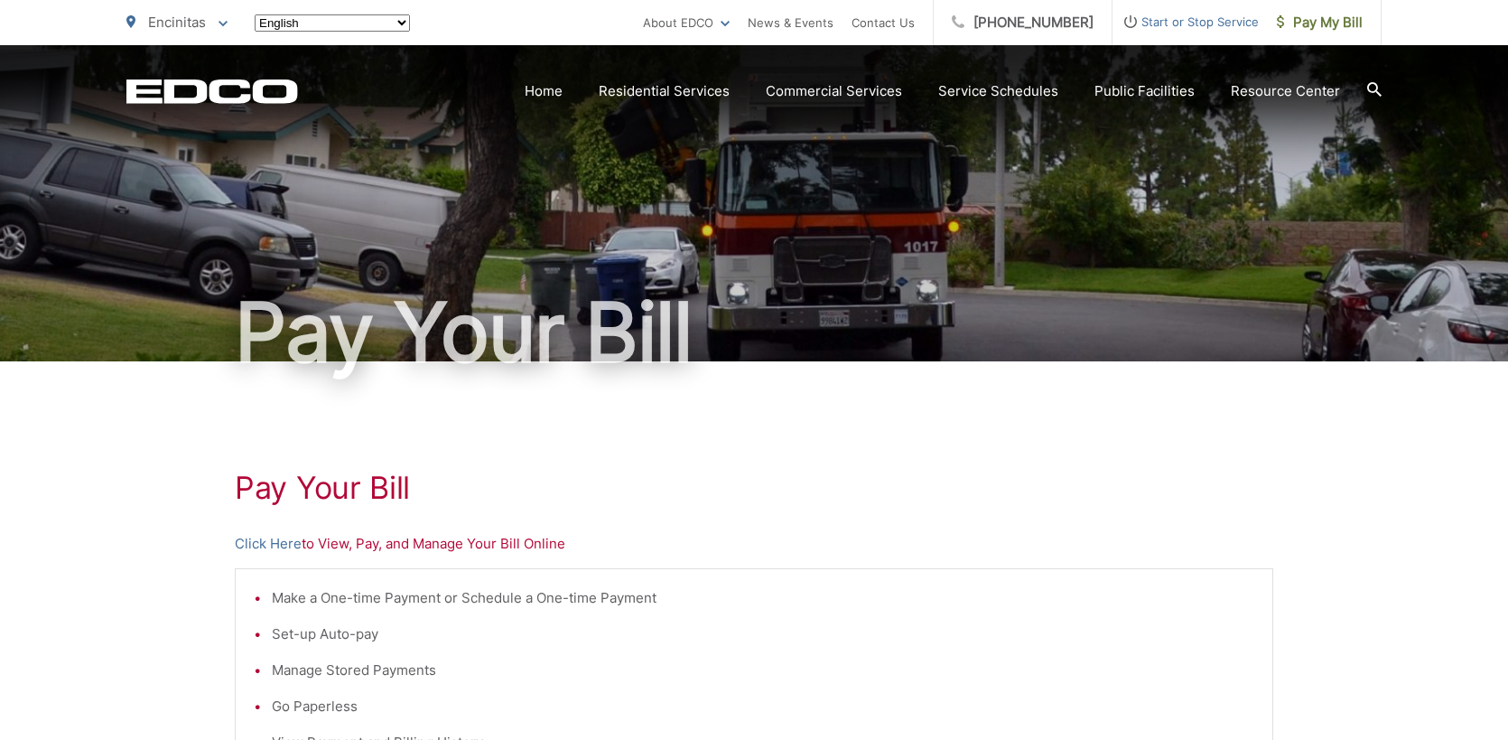 Image resolution: width=1508 pixels, height=740 pixels. Describe the element at coordinates (664, 91) in the screenshot. I see `a: Residential Services` at that location.